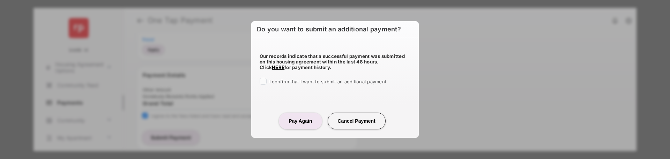 This screenshot has height=159, width=670. Describe the element at coordinates (335, 29) in the screenshot. I see `h6: Do you want to submit an additional payment?` at that location.